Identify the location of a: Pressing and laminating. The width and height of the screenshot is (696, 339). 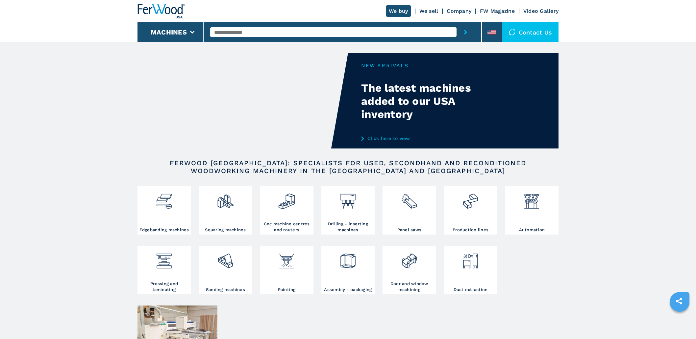
(164, 270).